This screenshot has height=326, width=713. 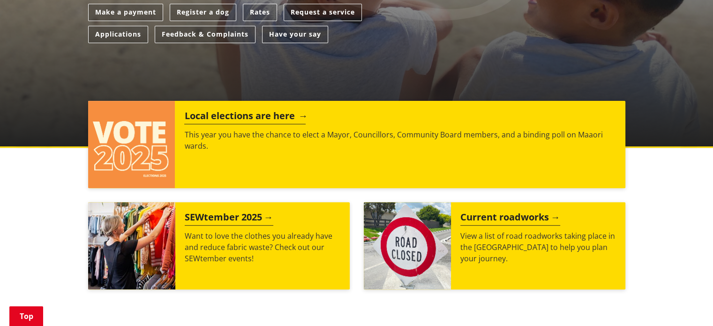 I want to click on img: Vote 2025, so click(x=132, y=144).